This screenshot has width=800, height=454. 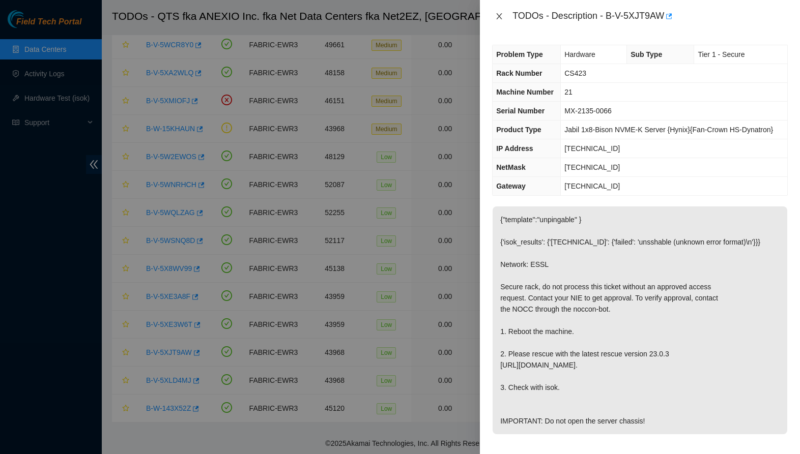 I want to click on span: CS423, so click(x=575, y=73).